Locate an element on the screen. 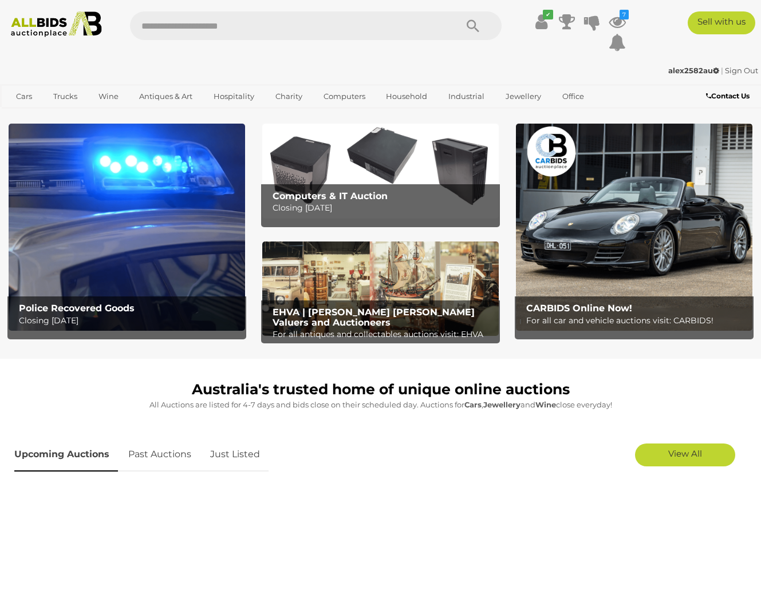  p: For all car and vehicle auctions visit: CARBIDS! is located at coordinates (637, 321).